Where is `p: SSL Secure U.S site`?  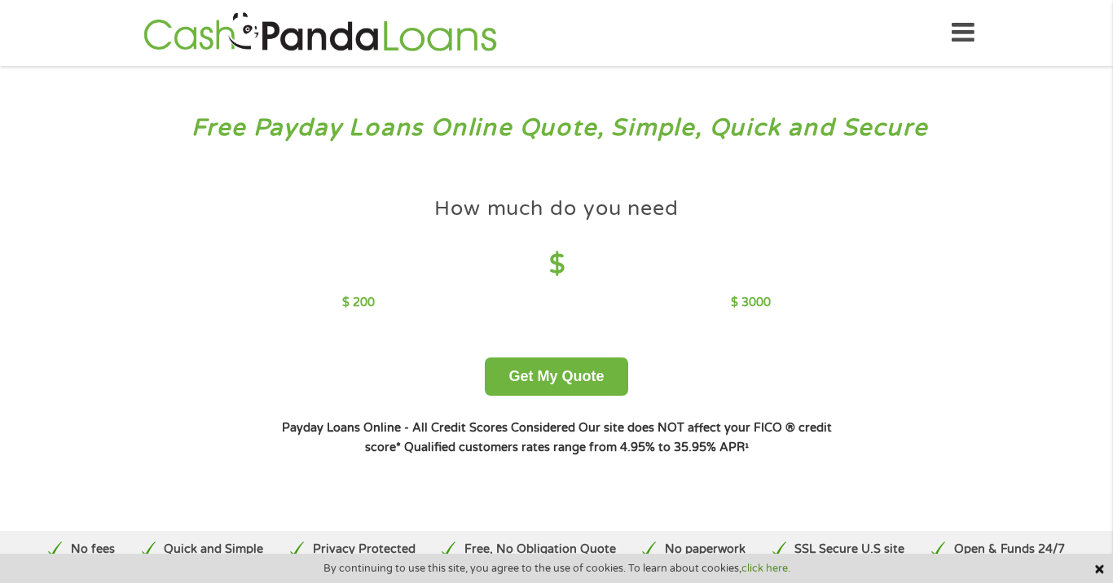 p: SSL Secure U.S site is located at coordinates (849, 550).